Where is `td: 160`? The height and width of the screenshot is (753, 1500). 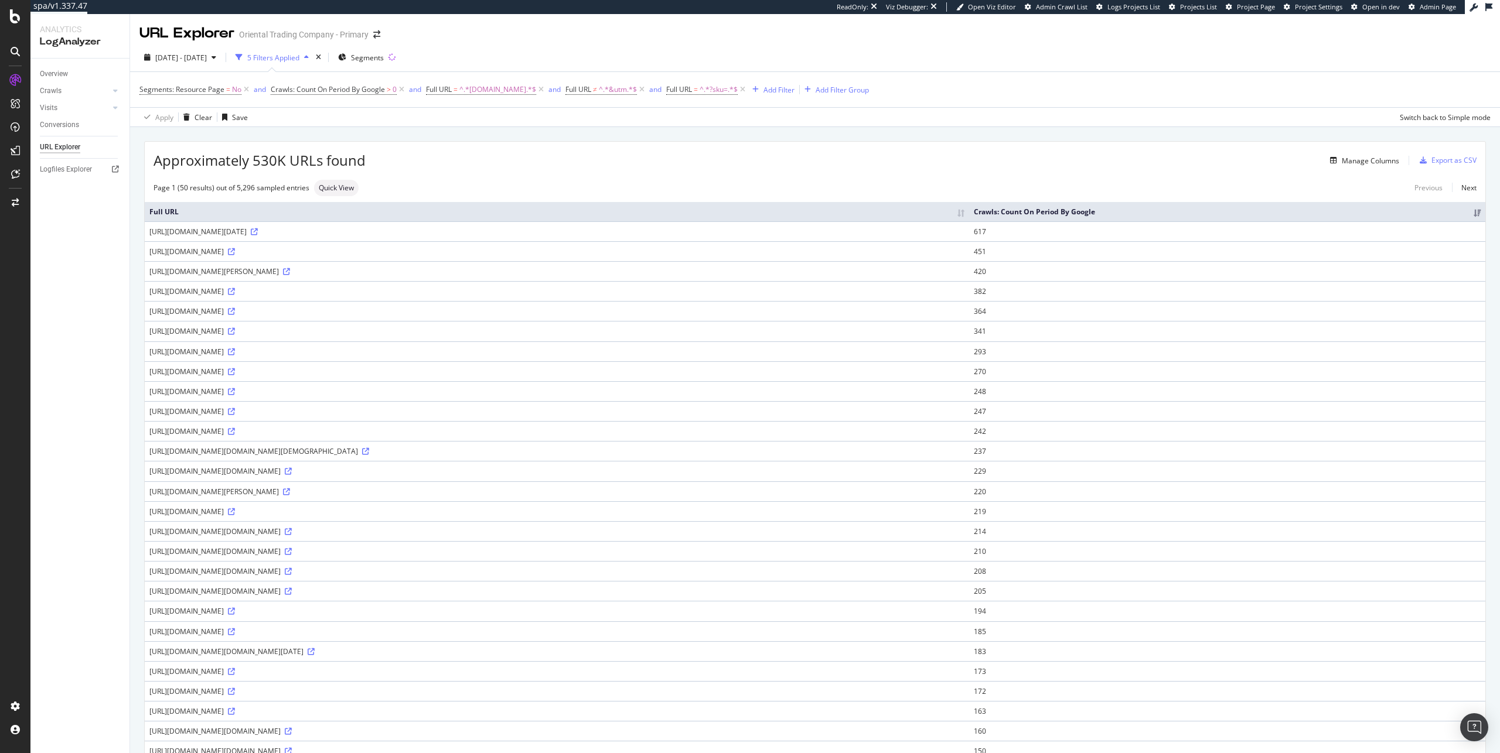 td: 160 is located at coordinates (1227, 731).